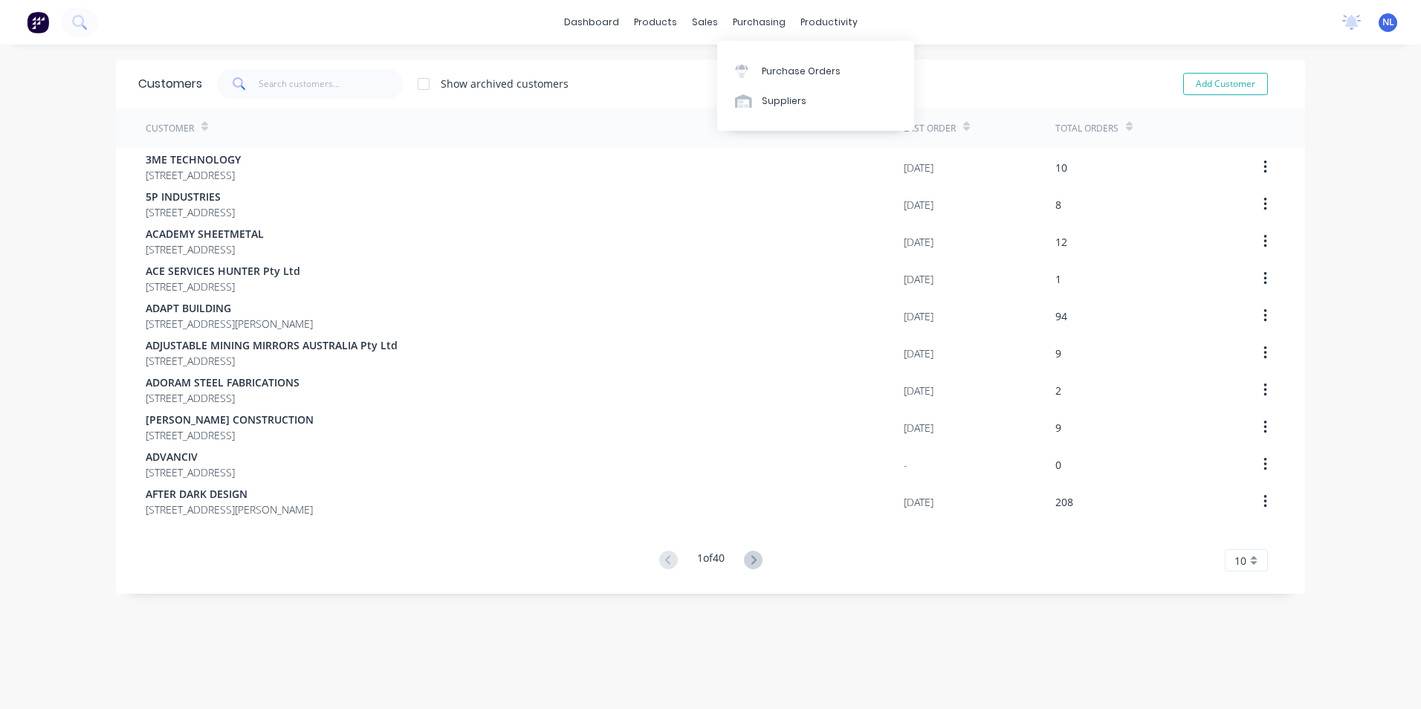 This screenshot has width=1421, height=709. Describe the element at coordinates (190, 456) in the screenshot. I see `span: ADVANCIV` at that location.